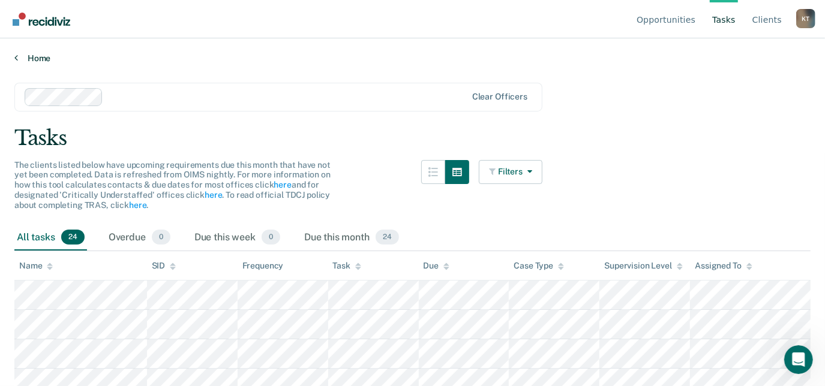 This screenshot has height=386, width=825. I want to click on div: Case Type, so click(539, 266).